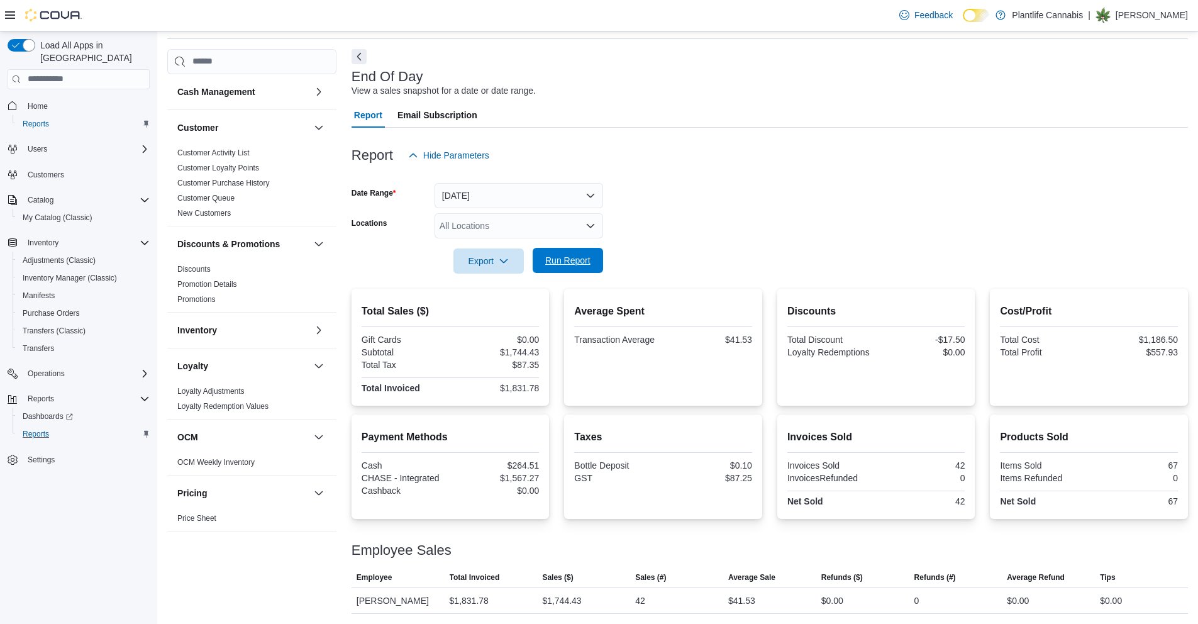  Describe the element at coordinates (568, 260) in the screenshot. I see `button: Run Report` at that location.